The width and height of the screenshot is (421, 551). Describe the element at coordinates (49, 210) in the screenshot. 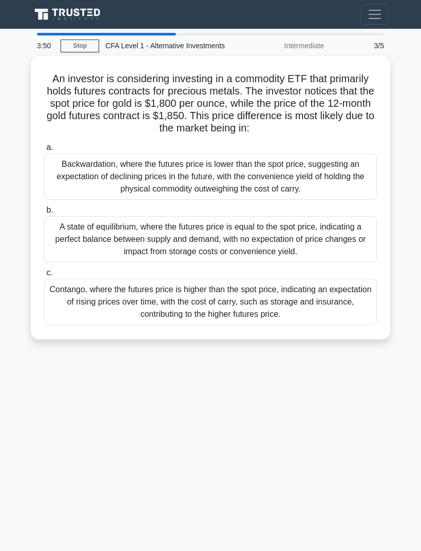

I see `span: b.` at that location.